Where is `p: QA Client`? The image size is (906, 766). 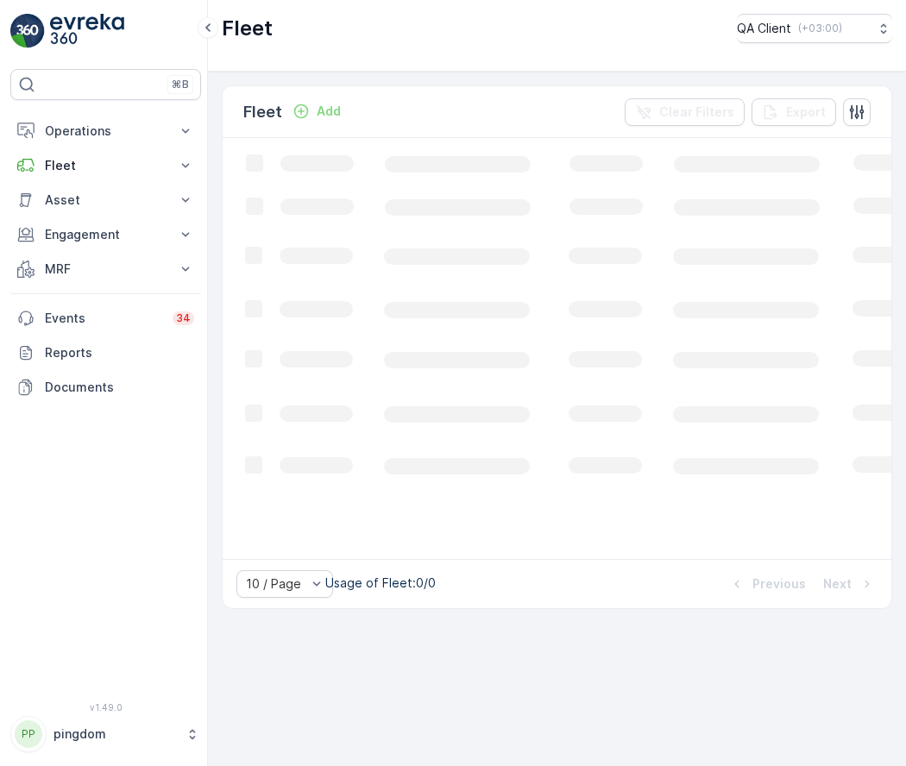 p: QA Client is located at coordinates (764, 28).